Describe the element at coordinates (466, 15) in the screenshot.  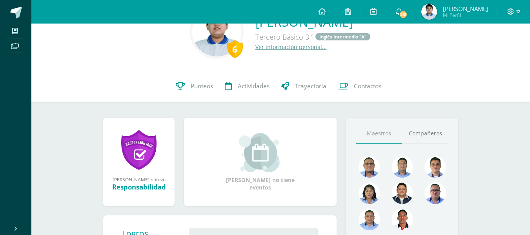
I see `span: Mi Perfil` at that location.